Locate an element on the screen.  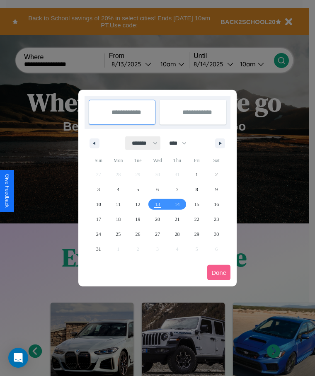
button: 23 is located at coordinates (216, 219).